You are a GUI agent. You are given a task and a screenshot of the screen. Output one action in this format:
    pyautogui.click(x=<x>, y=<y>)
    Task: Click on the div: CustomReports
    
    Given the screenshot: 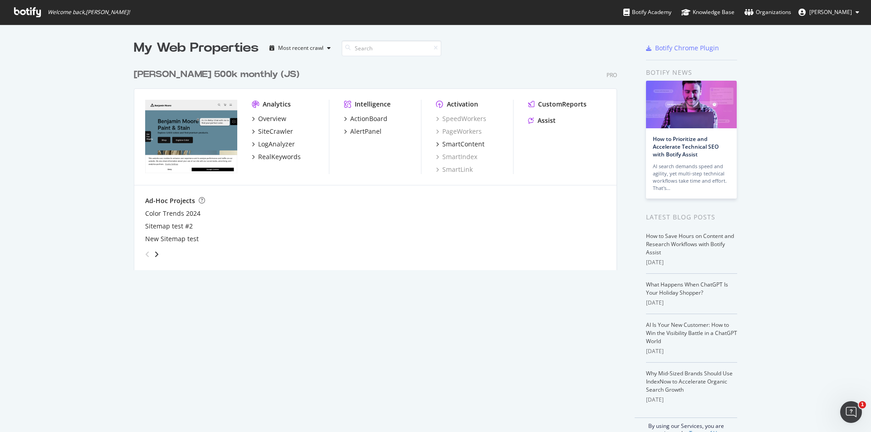 What is the action you would take?
    pyautogui.click(x=562, y=104)
    